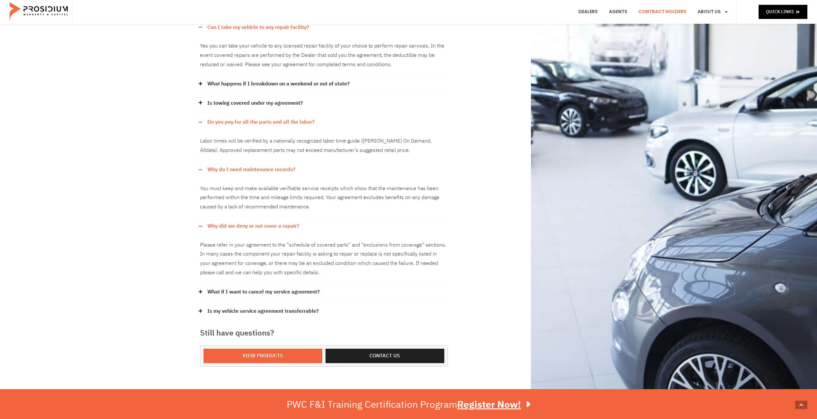  Describe the element at coordinates (385, 356) in the screenshot. I see `a: Contact us` at that location.